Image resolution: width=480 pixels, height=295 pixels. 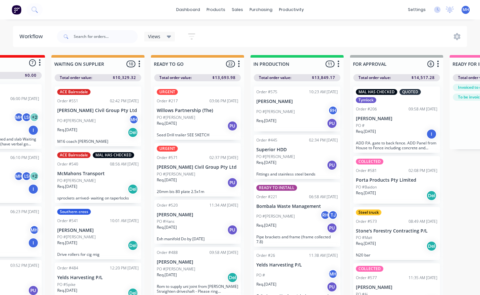 I want to click on p: Porta Products Pty Limited, so click(x=397, y=180).